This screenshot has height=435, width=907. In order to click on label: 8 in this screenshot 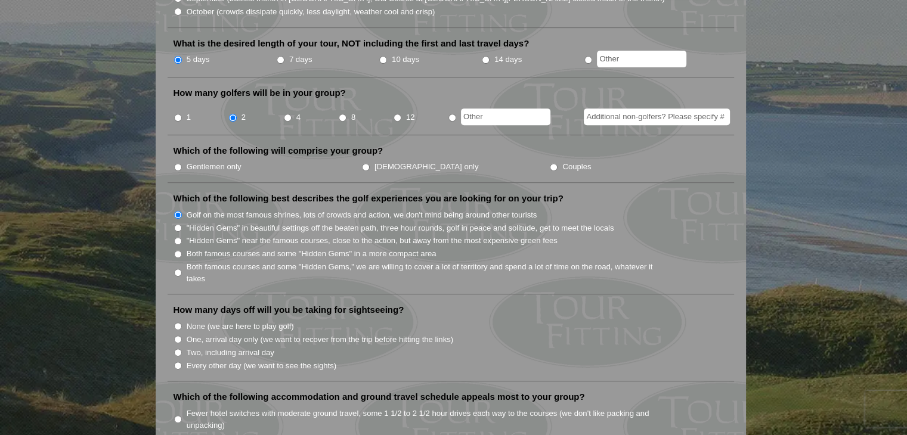, I will do `click(353, 118)`.